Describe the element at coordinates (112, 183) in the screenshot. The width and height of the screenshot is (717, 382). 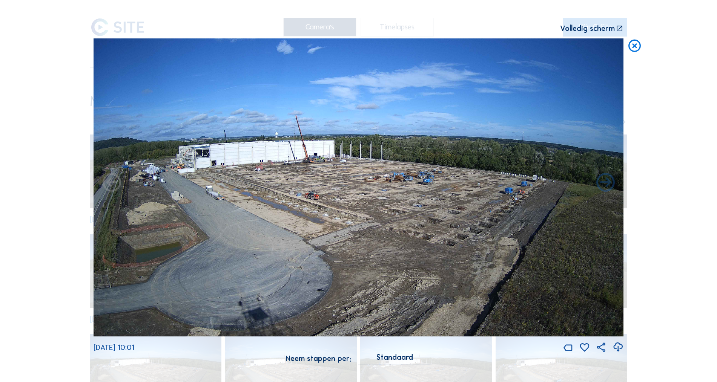
I see `i: Forward` at that location.